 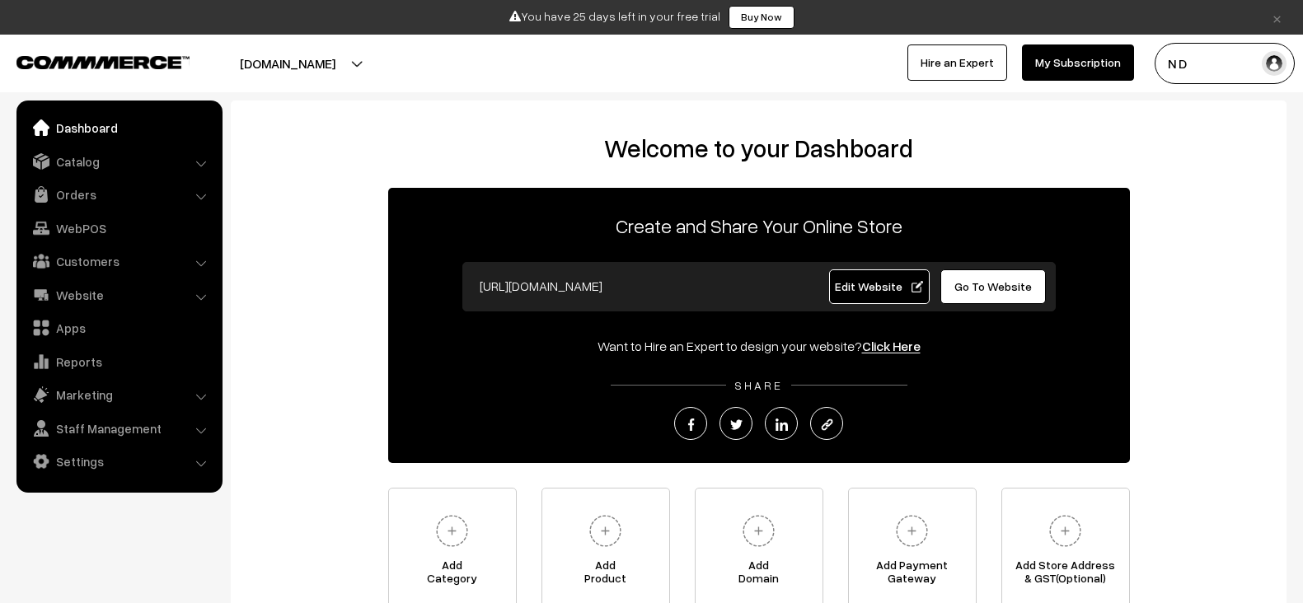 I want to click on a: Customers, so click(x=119, y=261).